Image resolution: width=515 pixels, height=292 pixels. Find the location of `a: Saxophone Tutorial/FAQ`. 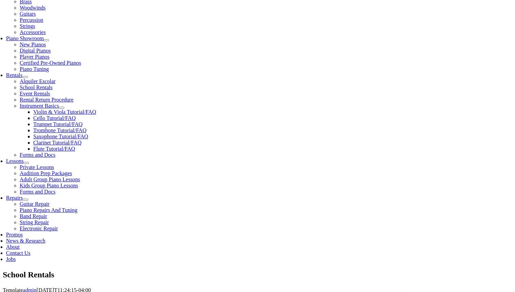

a: Saxophone Tutorial/FAQ is located at coordinates (61, 136).